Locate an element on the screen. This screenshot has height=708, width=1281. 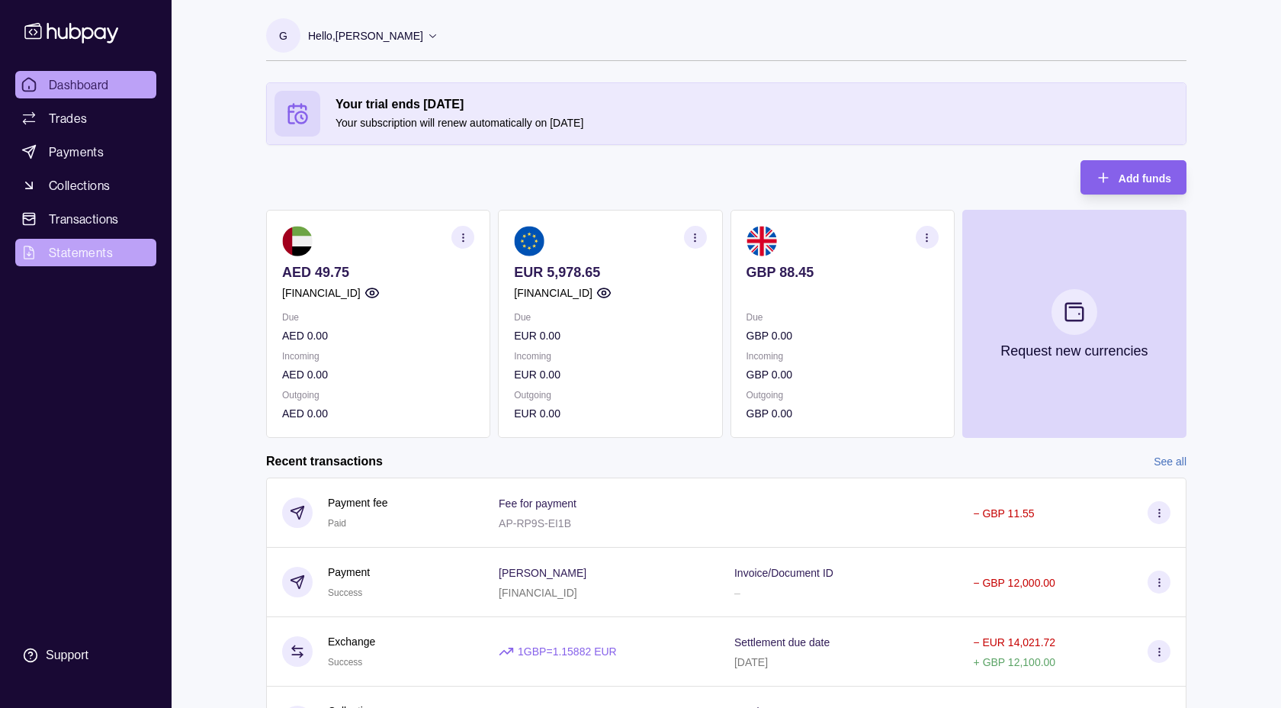
a: Statements is located at coordinates (85, 252).